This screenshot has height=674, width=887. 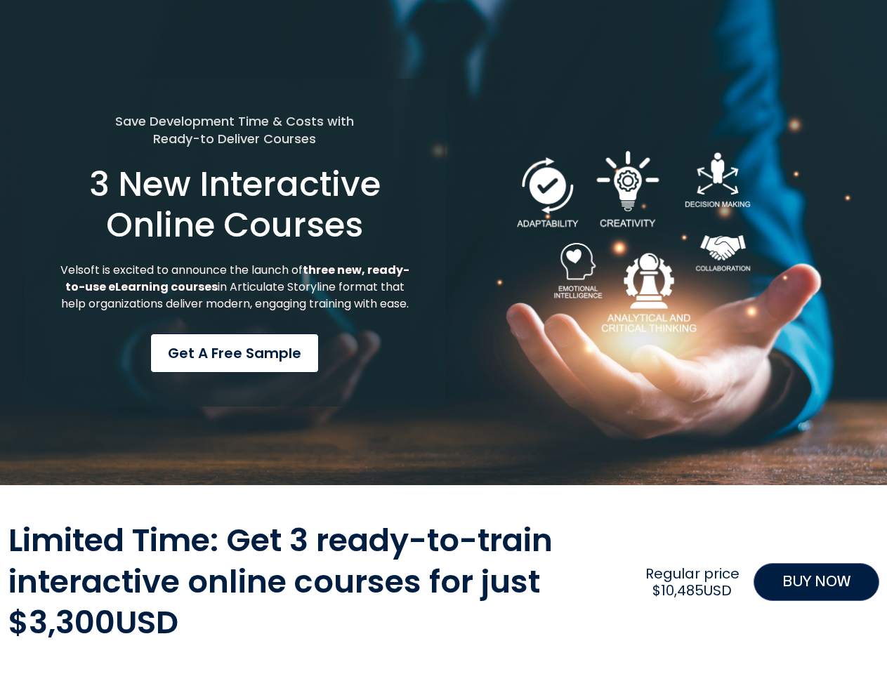 What do you see at coordinates (234, 287) in the screenshot?
I see `p: Velsoft is excited to announce the launch of in Articulate Storyline format that help organizatio...` at bounding box center [234, 287].